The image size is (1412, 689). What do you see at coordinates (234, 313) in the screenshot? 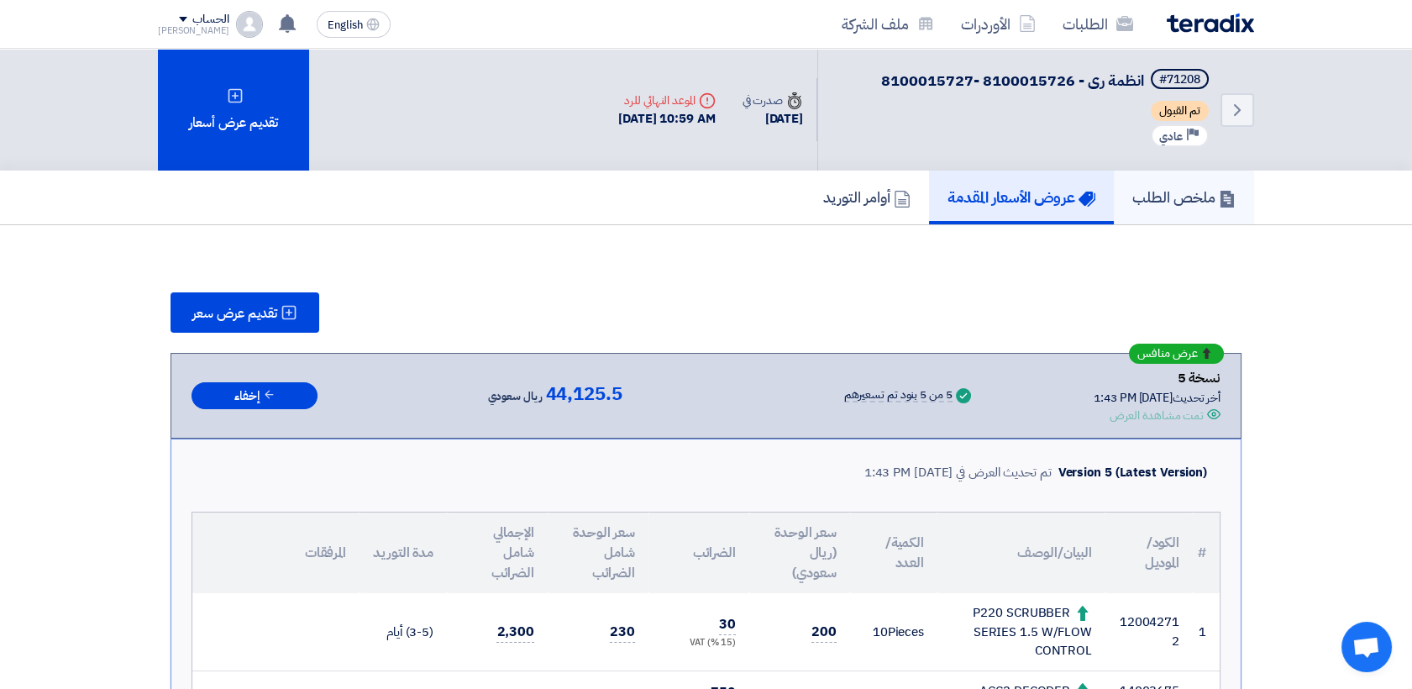
I see `span: تقديم عرض سعر` at bounding box center [234, 313].